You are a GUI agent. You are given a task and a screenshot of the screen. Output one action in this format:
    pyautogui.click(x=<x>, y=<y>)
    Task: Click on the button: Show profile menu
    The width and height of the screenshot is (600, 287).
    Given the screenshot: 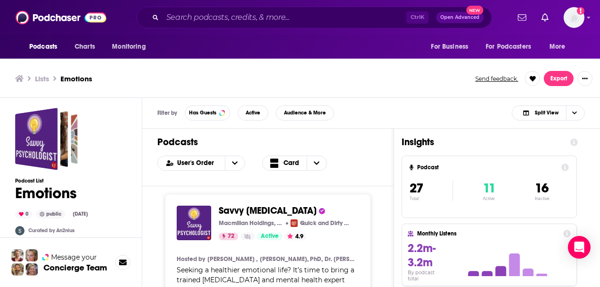 What is the action you would take?
    pyautogui.click(x=574, y=17)
    